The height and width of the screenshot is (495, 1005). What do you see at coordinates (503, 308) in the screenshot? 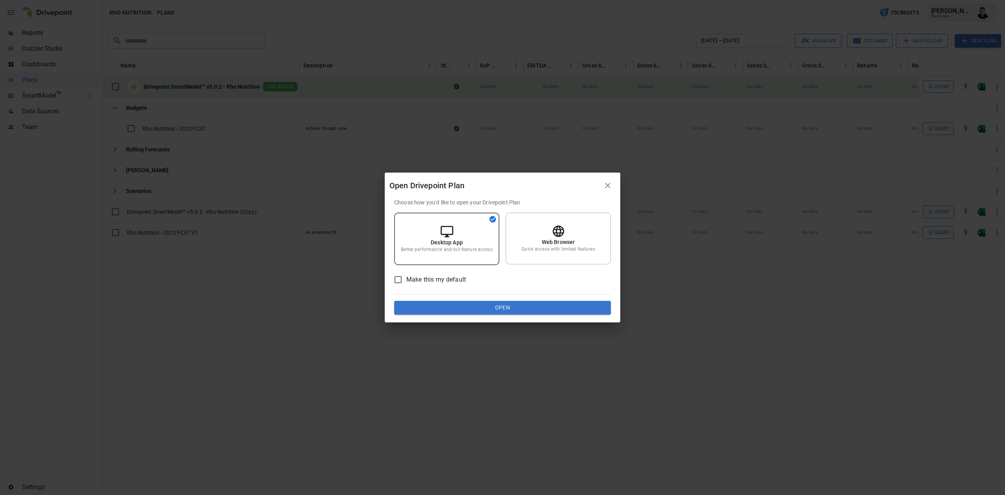
I see `button: Open` at bounding box center [503, 308].